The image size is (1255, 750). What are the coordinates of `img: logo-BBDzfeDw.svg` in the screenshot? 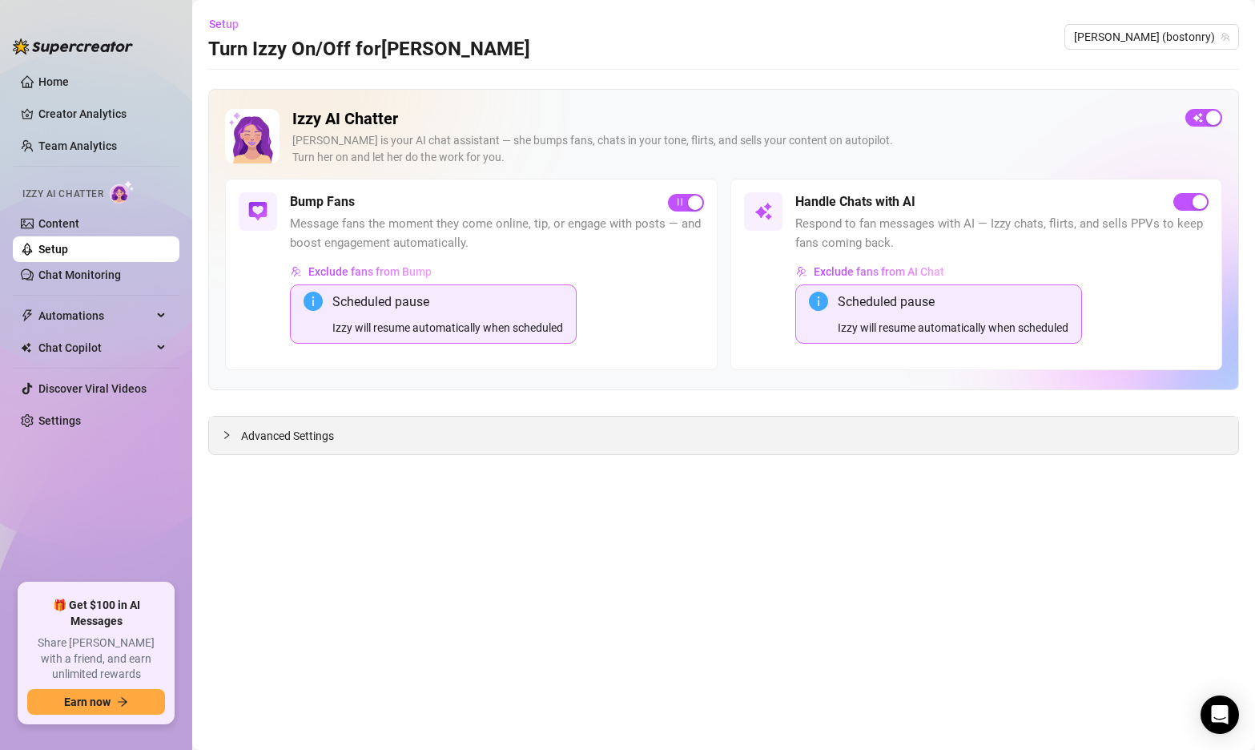 It's located at (73, 46).